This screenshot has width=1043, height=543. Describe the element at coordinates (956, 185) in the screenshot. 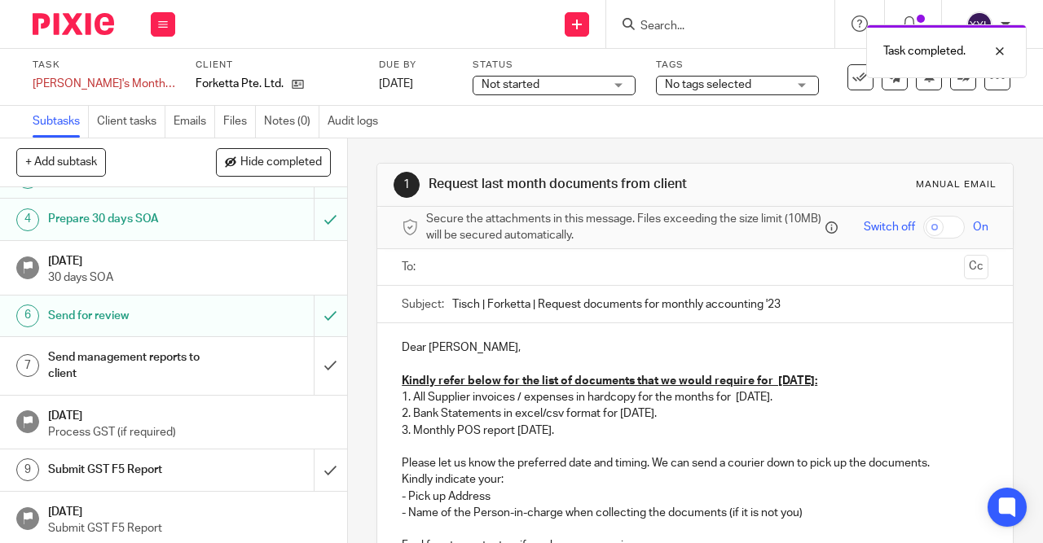

I see `div: Manual email` at that location.